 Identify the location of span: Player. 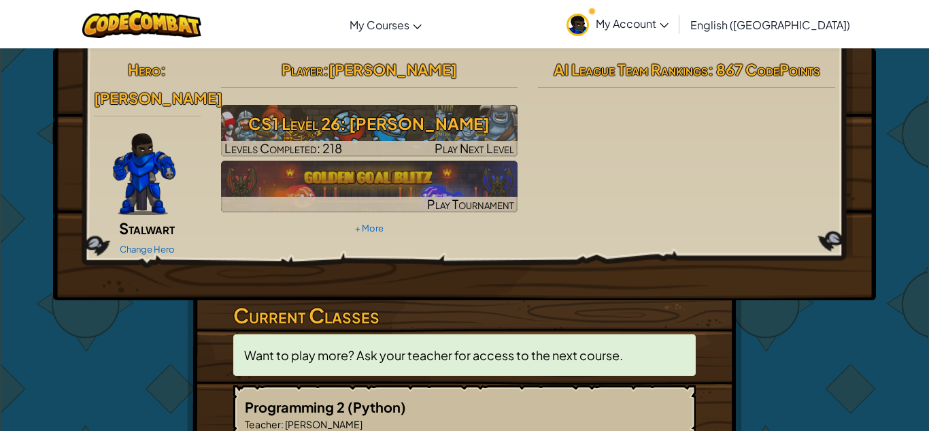
(302, 69).